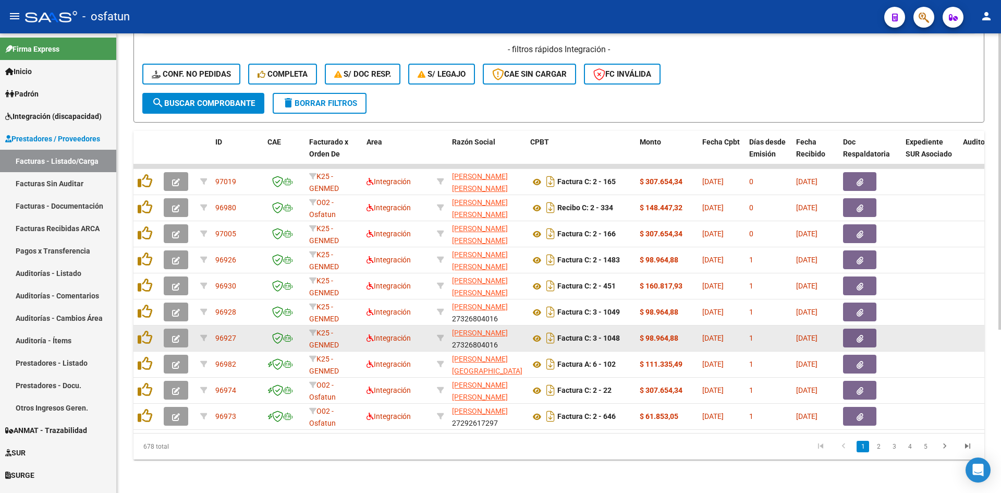 The width and height of the screenshot is (1001, 493). What do you see at coordinates (226, 416) in the screenshot?
I see `span: 96973` at bounding box center [226, 416].